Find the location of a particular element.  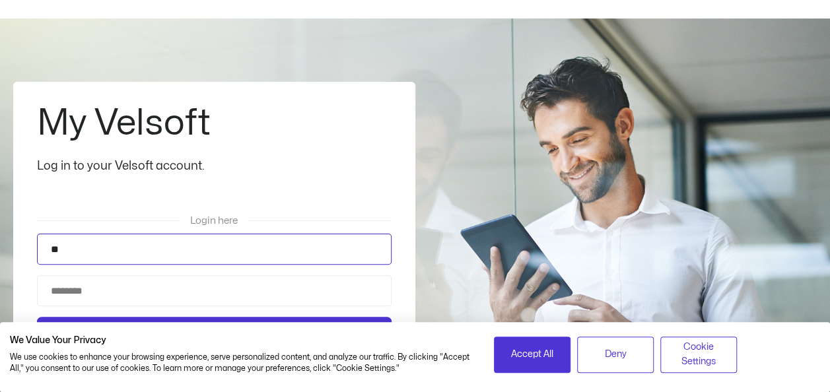

span: Cookie Settings is located at coordinates (699, 355).